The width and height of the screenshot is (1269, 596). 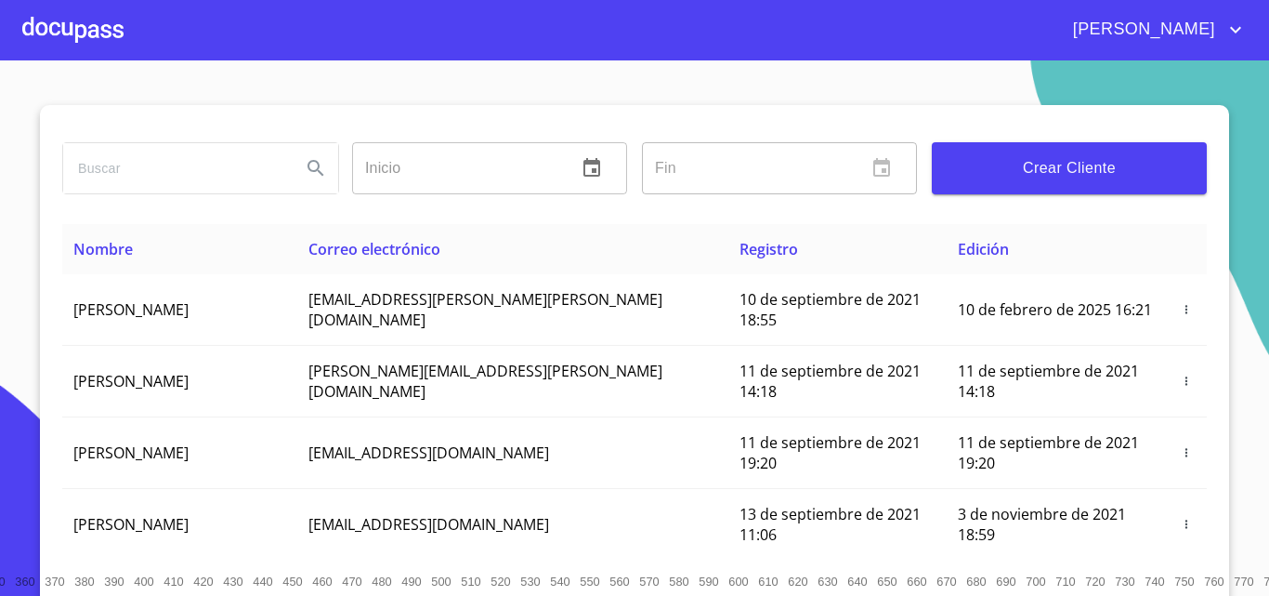 What do you see at coordinates (678, 581) in the screenshot?
I see `span: 580` at bounding box center [678, 581].